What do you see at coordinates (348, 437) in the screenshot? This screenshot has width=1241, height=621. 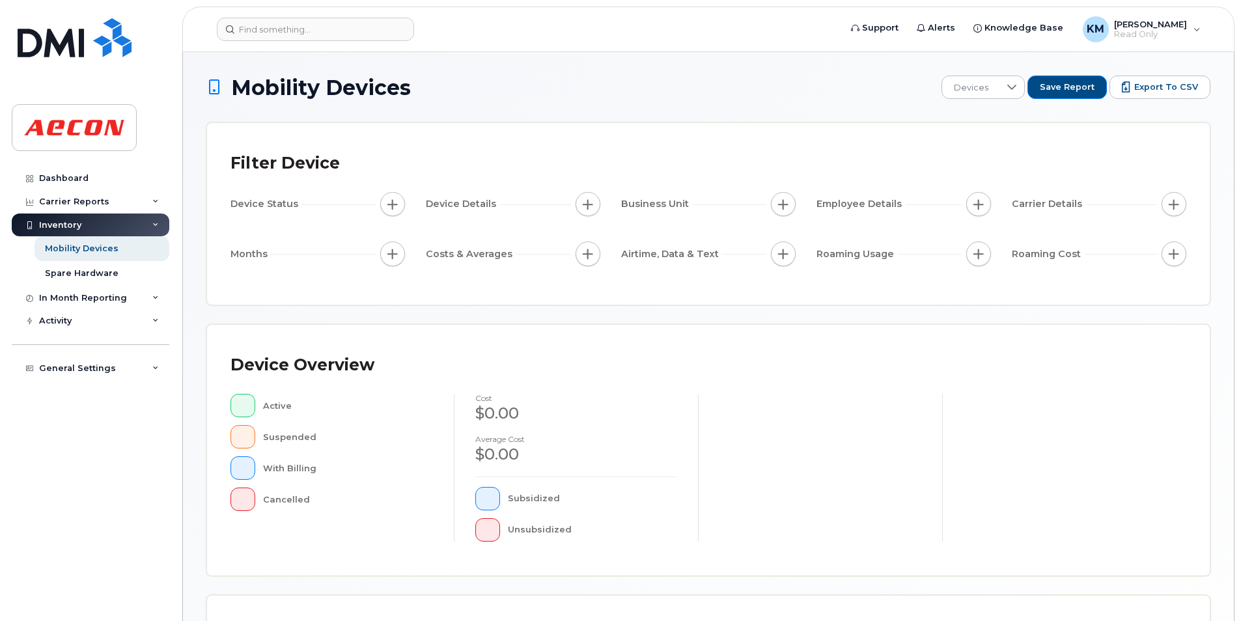 I see `div: Suspended` at bounding box center [348, 437].